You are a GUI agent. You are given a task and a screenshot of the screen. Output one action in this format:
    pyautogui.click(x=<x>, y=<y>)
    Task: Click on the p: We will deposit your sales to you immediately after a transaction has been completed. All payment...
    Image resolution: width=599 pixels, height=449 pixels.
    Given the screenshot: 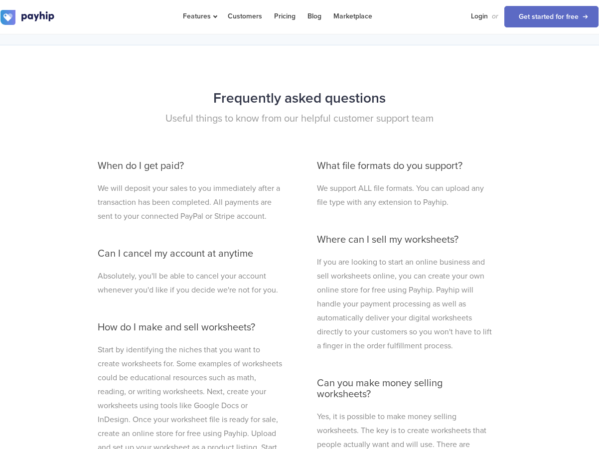 What is the action you would take?
    pyautogui.click(x=190, y=202)
    